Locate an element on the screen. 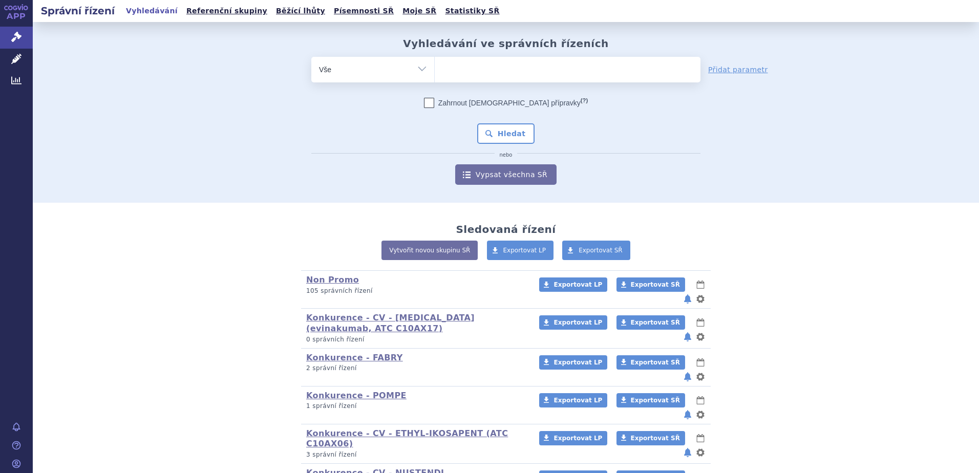  a: Konkurence - FABRY is located at coordinates (354, 357).